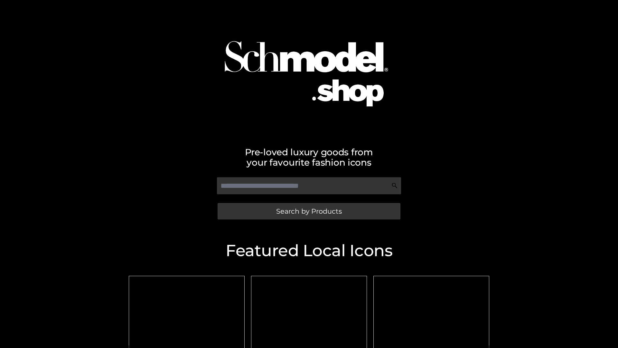 The image size is (618, 348). I want to click on h2: Pre-loved luxury goods from your favourite fashion icons, so click(309, 157).